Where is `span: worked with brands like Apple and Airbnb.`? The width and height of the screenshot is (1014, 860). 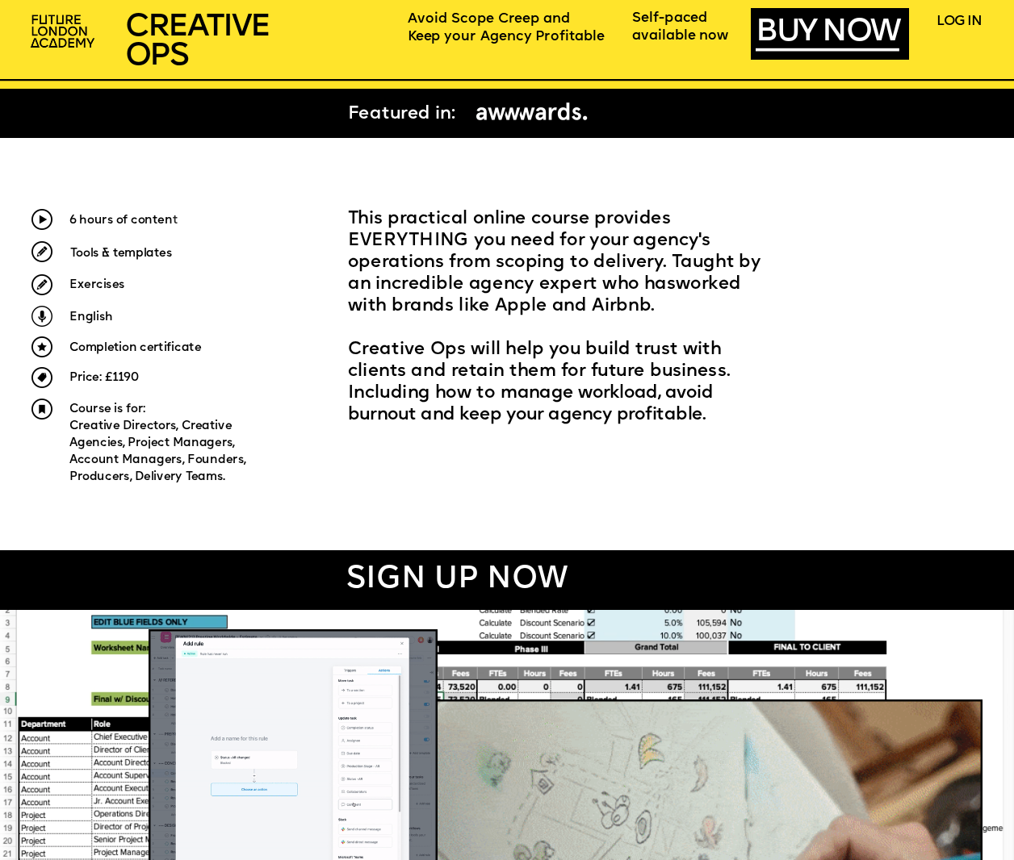
span: worked with brands like Apple and Airbnb. is located at coordinates (546, 295).